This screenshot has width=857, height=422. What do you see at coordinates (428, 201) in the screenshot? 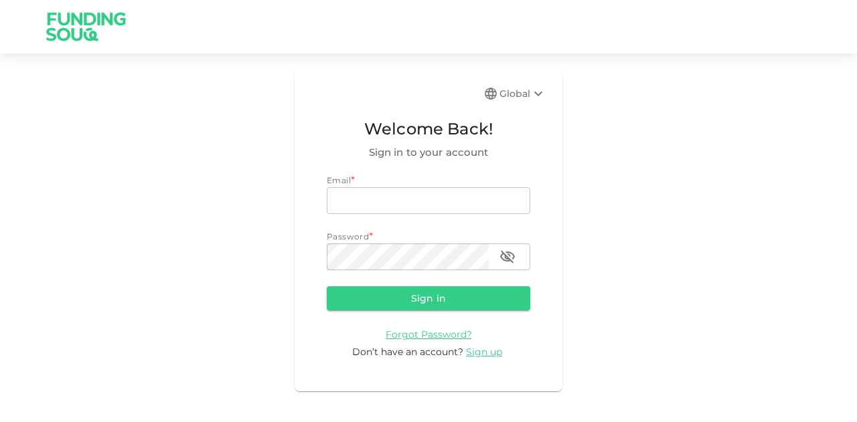
I see `input: email` at bounding box center [428, 201].